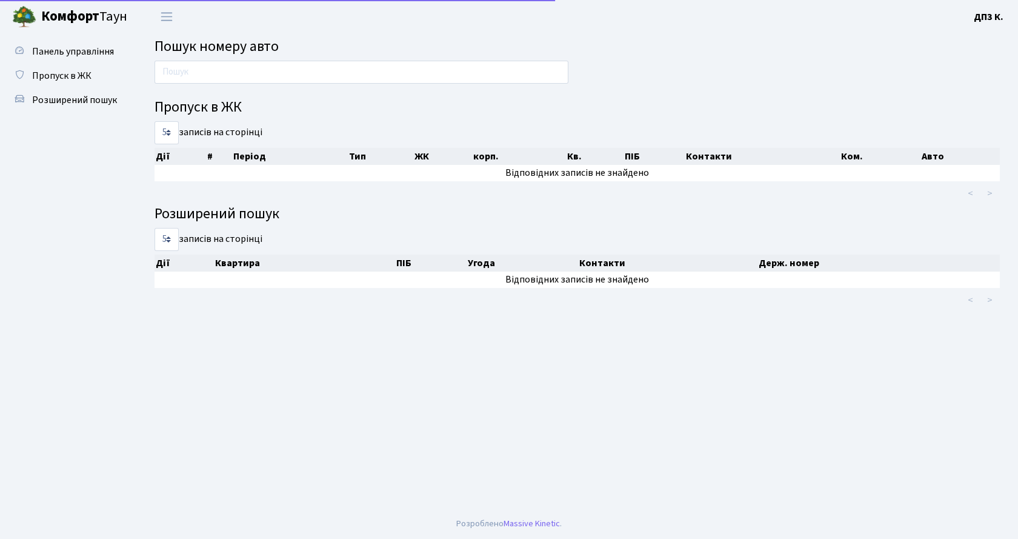 The image size is (1018, 539). I want to click on input: Пошук, so click(361, 72).